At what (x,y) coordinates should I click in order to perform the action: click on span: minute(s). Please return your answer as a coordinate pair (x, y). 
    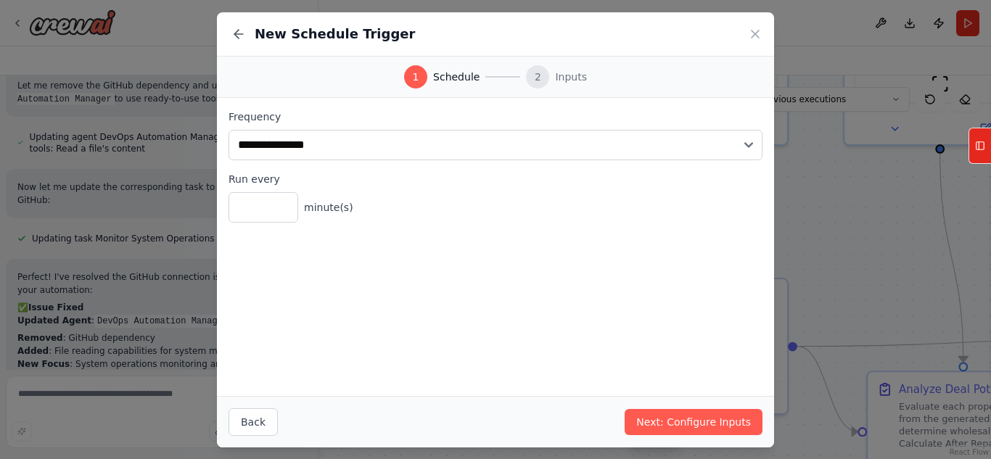
    Looking at the image, I should click on (329, 207).